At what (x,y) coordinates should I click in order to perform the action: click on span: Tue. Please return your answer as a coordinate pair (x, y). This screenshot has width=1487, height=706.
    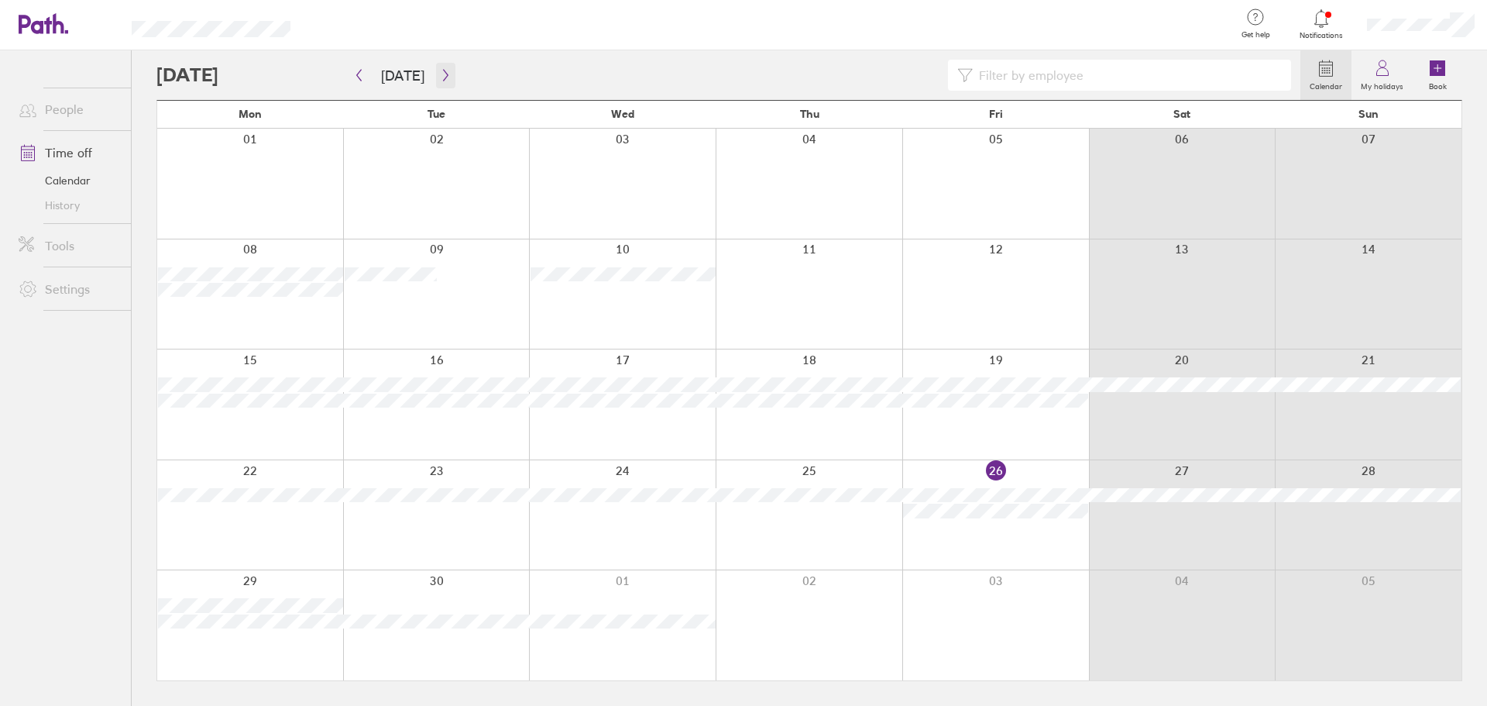
    Looking at the image, I should click on (436, 114).